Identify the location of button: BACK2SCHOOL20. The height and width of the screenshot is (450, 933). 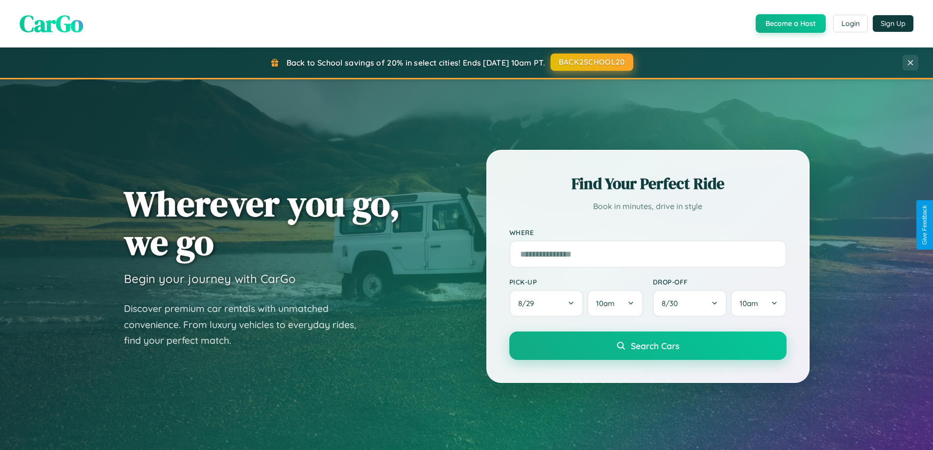
(591, 62).